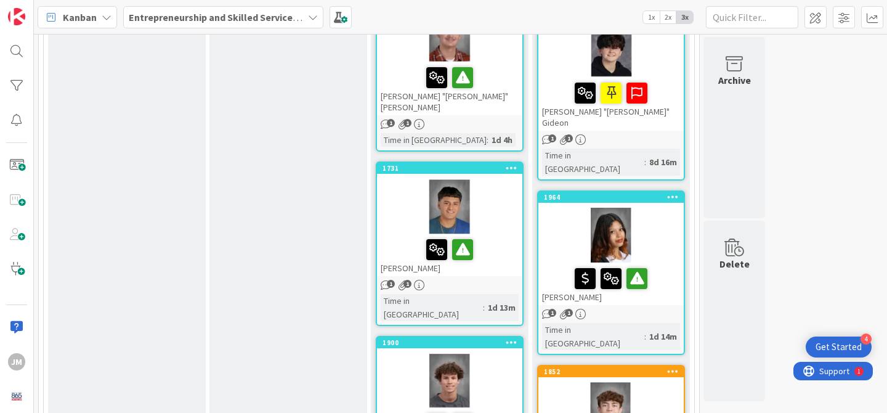 This screenshot has height=413, width=887. I want to click on span: 1x, so click(651, 17).